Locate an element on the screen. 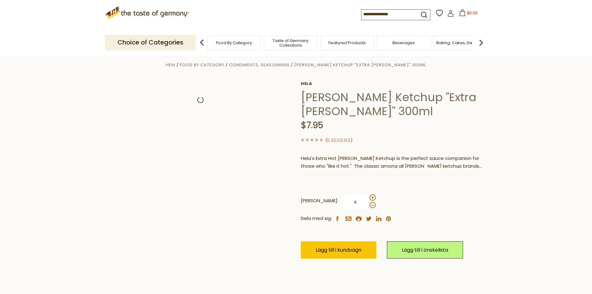  a: Condiments, Seasonings is located at coordinates (259, 65).